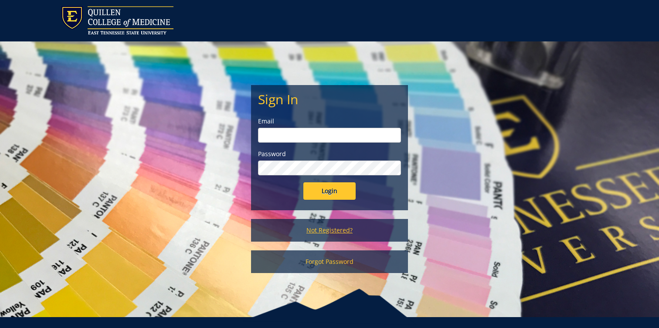  I want to click on h2: Sign In, so click(329, 99).